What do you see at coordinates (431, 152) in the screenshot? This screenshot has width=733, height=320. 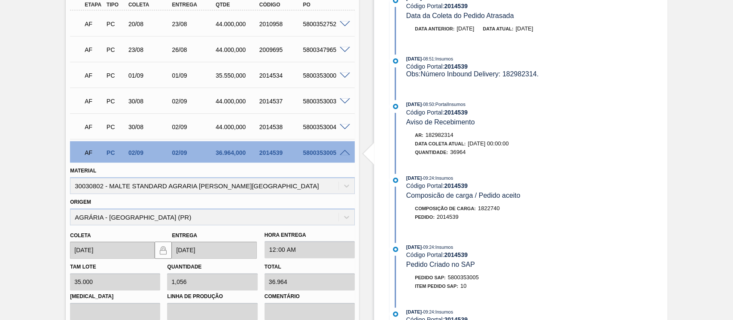 I see `span: Quantidade:` at bounding box center [431, 152].